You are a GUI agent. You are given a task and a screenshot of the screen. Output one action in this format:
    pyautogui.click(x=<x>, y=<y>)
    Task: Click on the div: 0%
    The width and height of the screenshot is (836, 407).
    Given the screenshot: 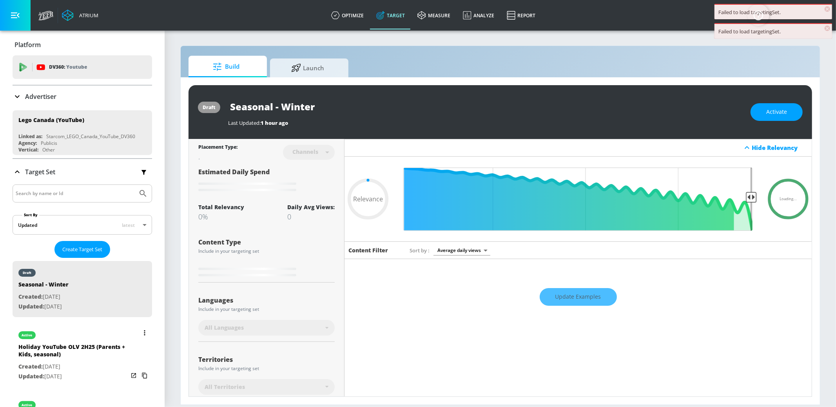 What is the action you would take?
    pyautogui.click(x=221, y=216)
    